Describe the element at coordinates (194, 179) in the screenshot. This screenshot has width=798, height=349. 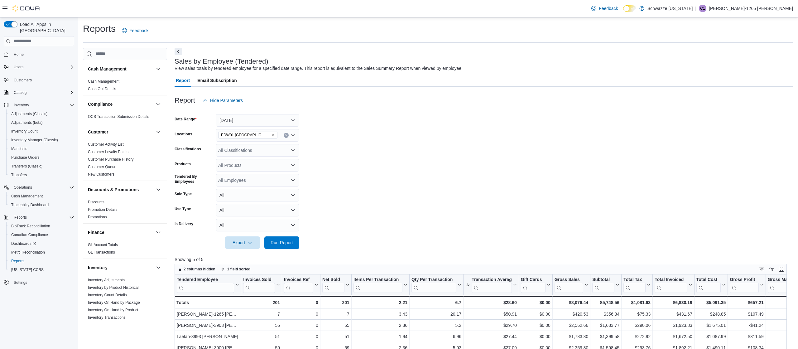
I see `label: Tendered By Employees` at that location.